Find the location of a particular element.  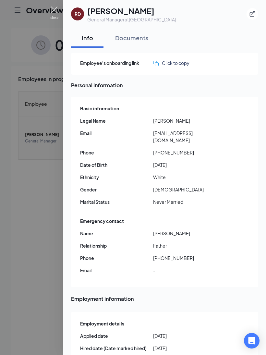

div: Click to copy is located at coordinates (171, 63).